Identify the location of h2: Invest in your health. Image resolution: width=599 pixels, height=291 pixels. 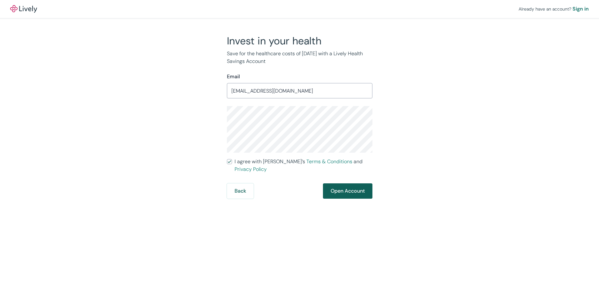
(300, 41).